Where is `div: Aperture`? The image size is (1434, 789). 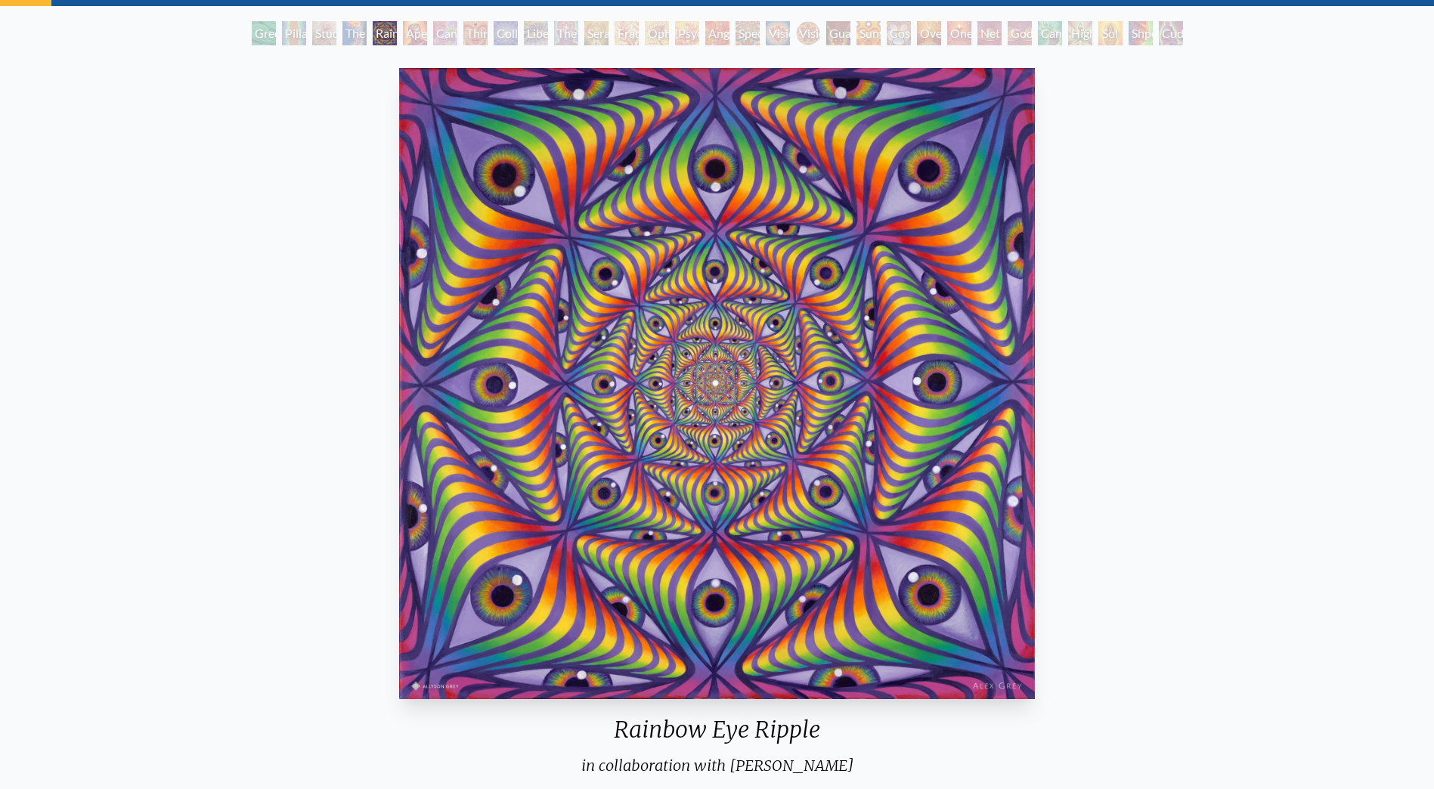 div: Aperture is located at coordinates (415, 33).